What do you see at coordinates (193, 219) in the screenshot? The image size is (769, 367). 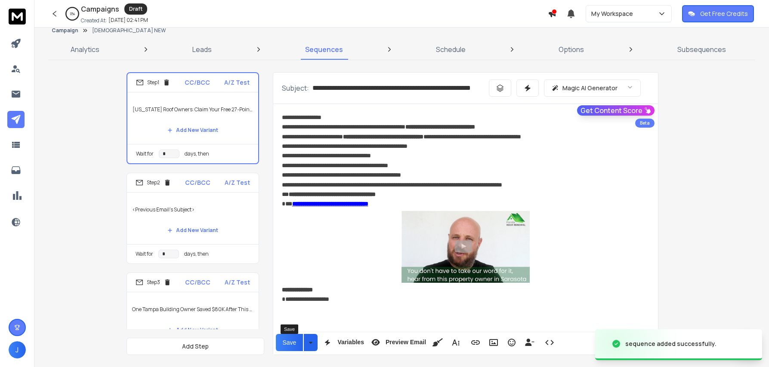 I see `li: Step2CC/BCCA/Z Test<Previous Email's Subject>Add New VariantWait fordays, then` at bounding box center [193, 219].